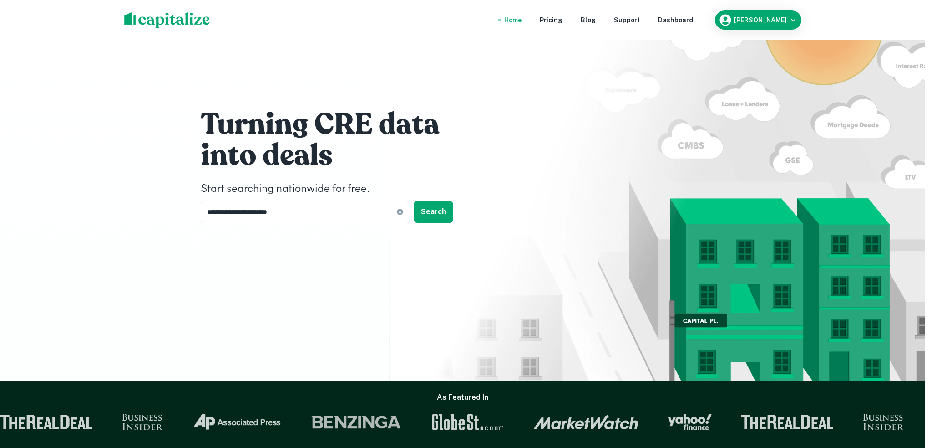 This screenshot has width=932, height=448. What do you see at coordinates (433, 212) in the screenshot?
I see `button: Search` at bounding box center [433, 212].